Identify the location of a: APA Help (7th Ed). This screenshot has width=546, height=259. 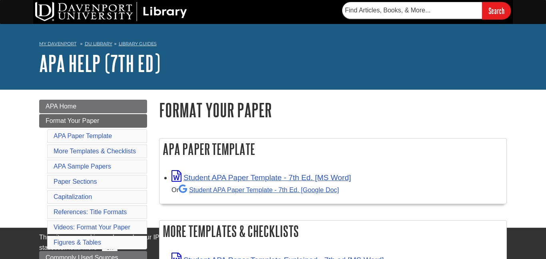
(100, 63).